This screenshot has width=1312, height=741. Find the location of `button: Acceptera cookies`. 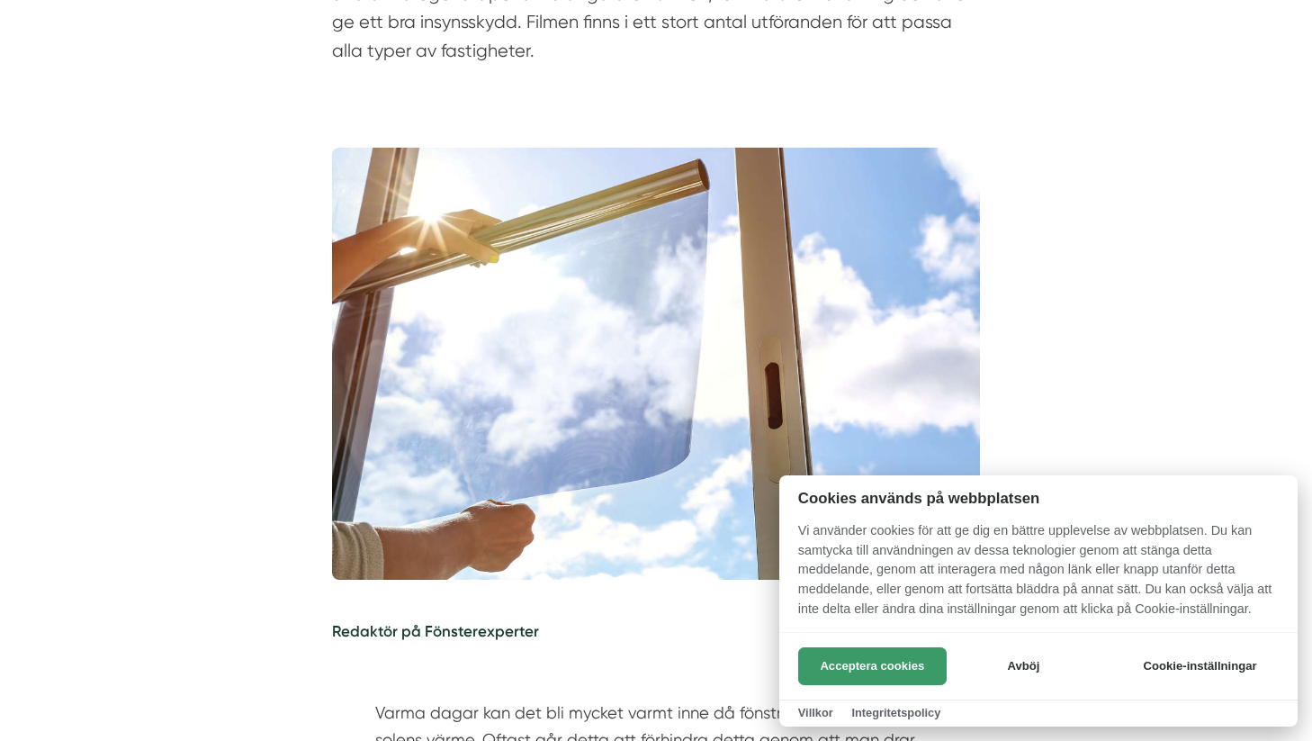

button: Acceptera cookies is located at coordinates (872, 666).